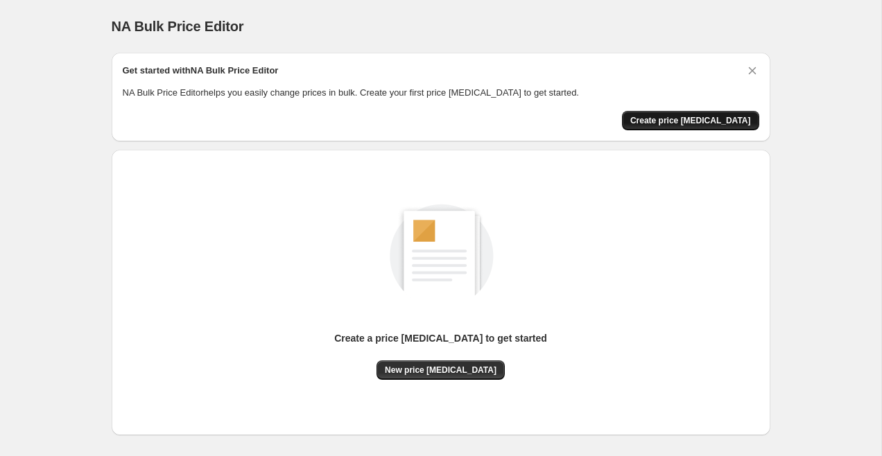 This screenshot has height=456, width=882. Describe the element at coordinates (178, 26) in the screenshot. I see `span: NA Bulk Price Editor` at that location.